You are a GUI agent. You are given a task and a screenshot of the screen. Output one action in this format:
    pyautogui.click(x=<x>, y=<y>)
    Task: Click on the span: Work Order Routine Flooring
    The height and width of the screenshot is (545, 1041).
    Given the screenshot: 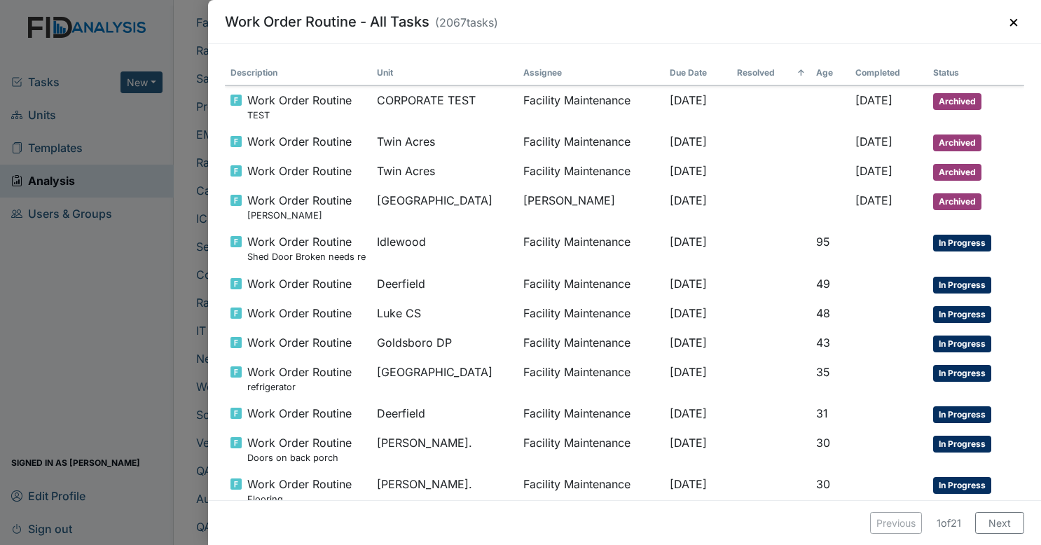 What is the action you would take?
    pyautogui.click(x=299, y=491)
    